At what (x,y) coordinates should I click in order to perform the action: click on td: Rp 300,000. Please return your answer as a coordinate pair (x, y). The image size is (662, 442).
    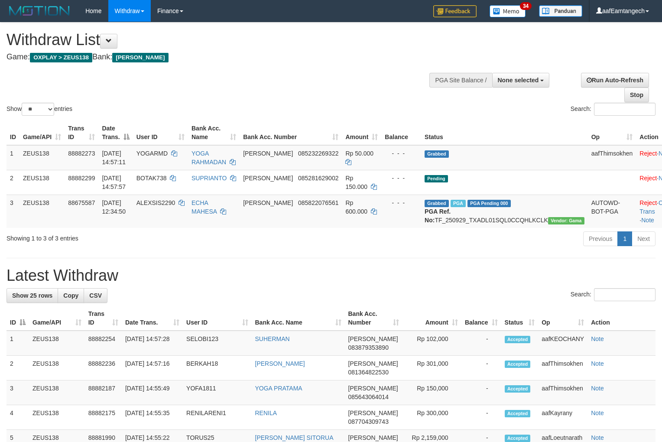
    Looking at the image, I should click on (431, 417).